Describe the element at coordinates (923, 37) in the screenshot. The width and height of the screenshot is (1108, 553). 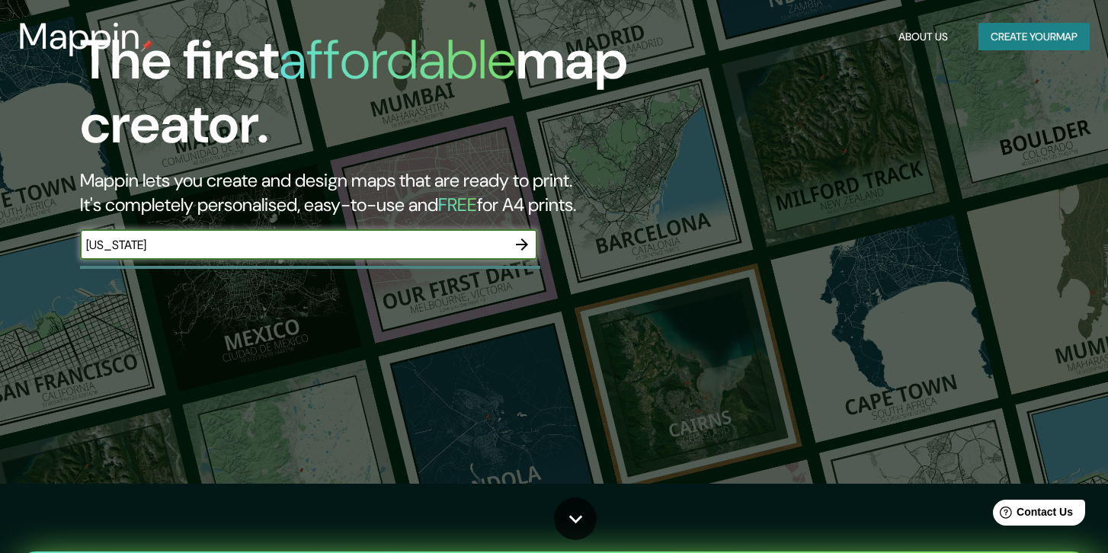
I see `button: About Us` at that location.